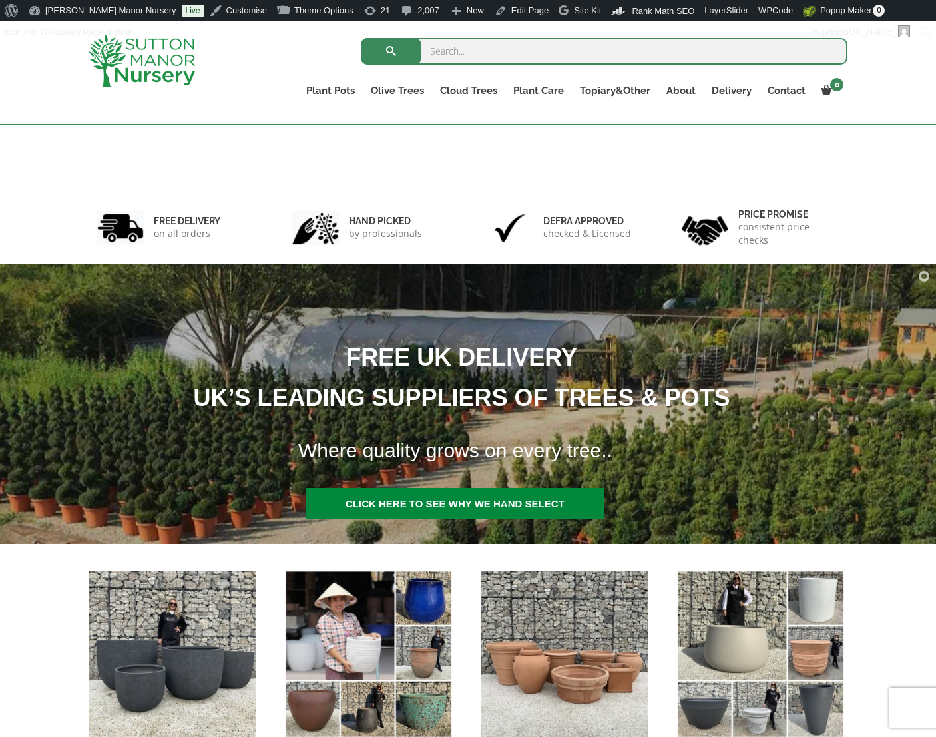 Image resolution: width=936 pixels, height=737 pixels. Describe the element at coordinates (663, 11) in the screenshot. I see `span: Rank Math SEO` at that location.